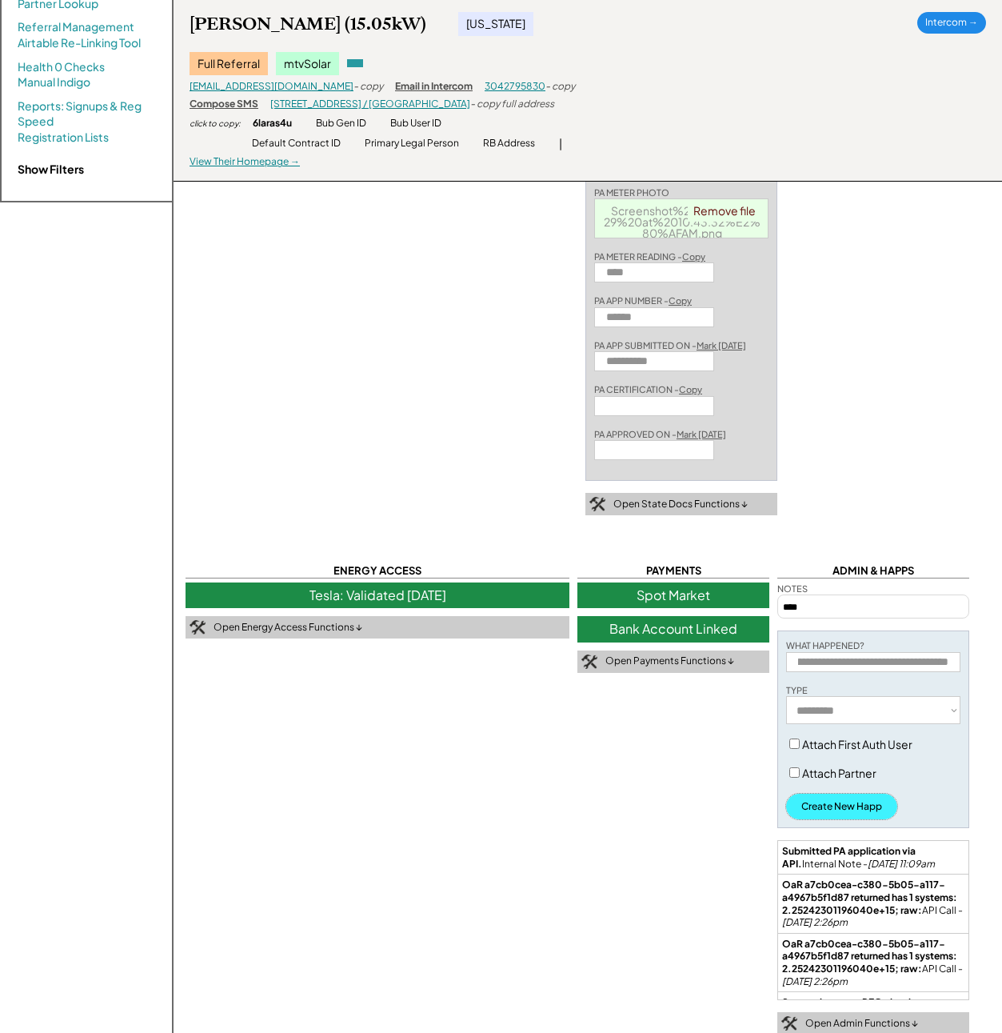 Image resolution: width=1002 pixels, height=1033 pixels. Describe the element at coordinates (86, 114) in the screenshot. I see `a: Reports: Signups & Reg Speed` at that location.